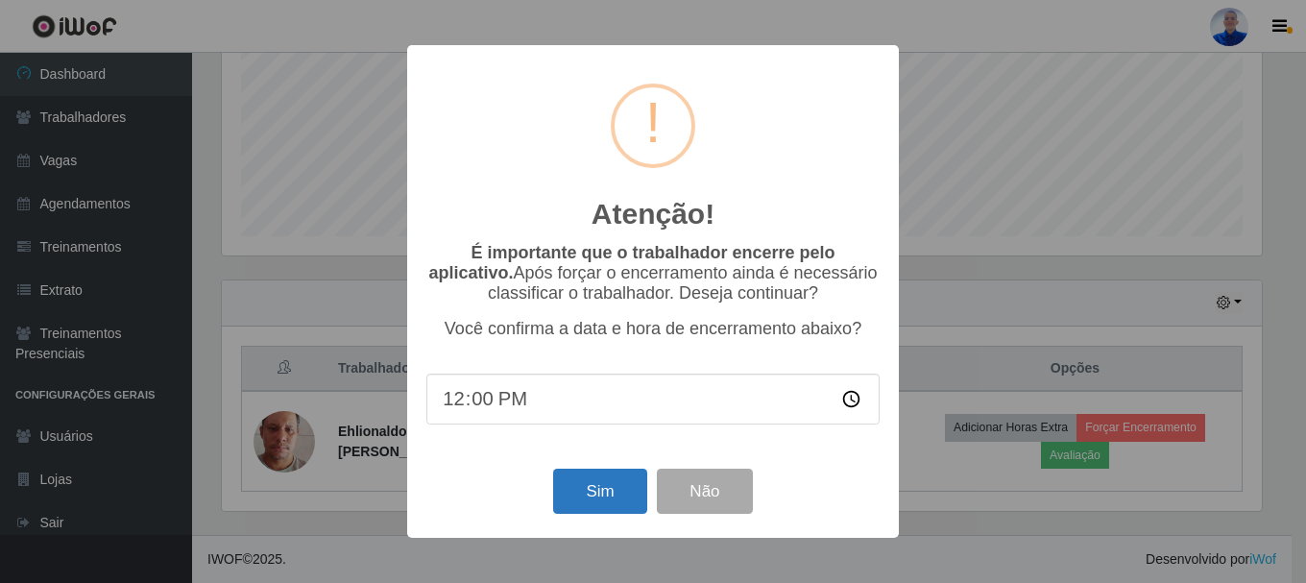 This screenshot has width=1306, height=583. What do you see at coordinates (631, 262) in the screenshot?
I see `b: É importante que o trabalhador encerre pelo aplicativo.` at bounding box center [631, 262].